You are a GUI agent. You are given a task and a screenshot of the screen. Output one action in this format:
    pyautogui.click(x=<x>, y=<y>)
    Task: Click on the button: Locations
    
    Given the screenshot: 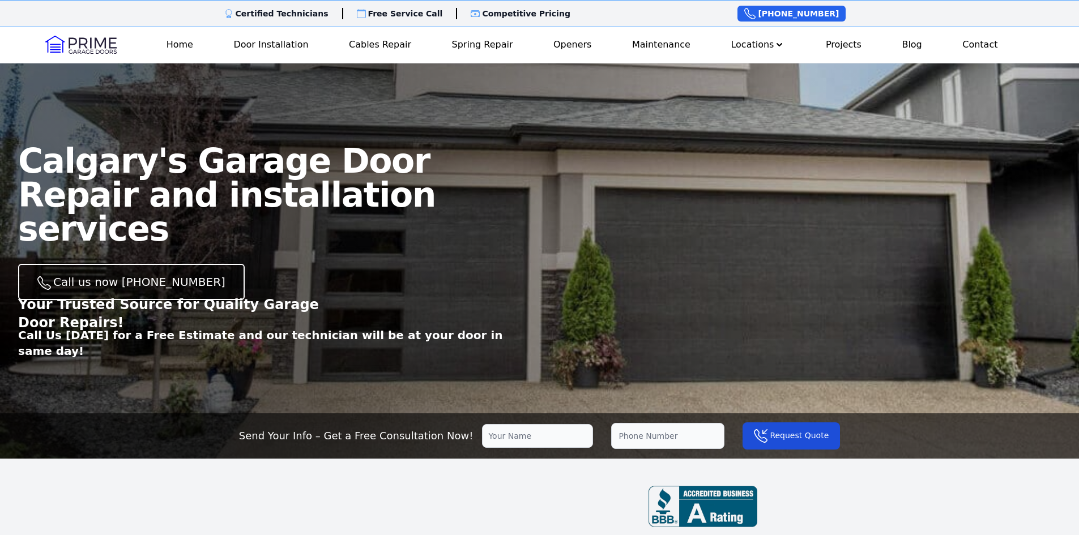 What is the action you would take?
    pyautogui.click(x=758, y=45)
    